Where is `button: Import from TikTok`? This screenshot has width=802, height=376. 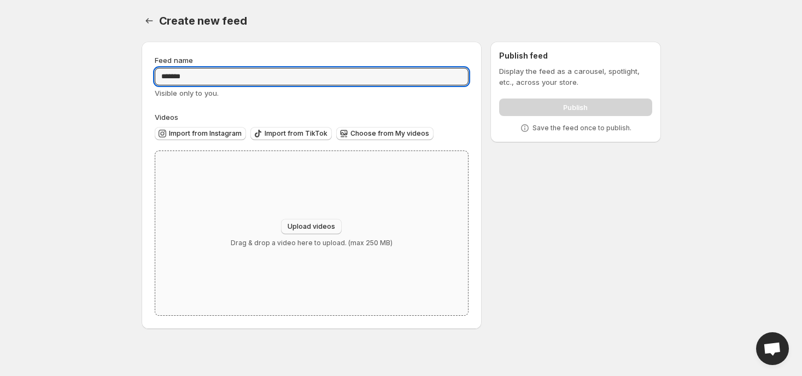
button: Import from TikTok is located at coordinates (291, 133).